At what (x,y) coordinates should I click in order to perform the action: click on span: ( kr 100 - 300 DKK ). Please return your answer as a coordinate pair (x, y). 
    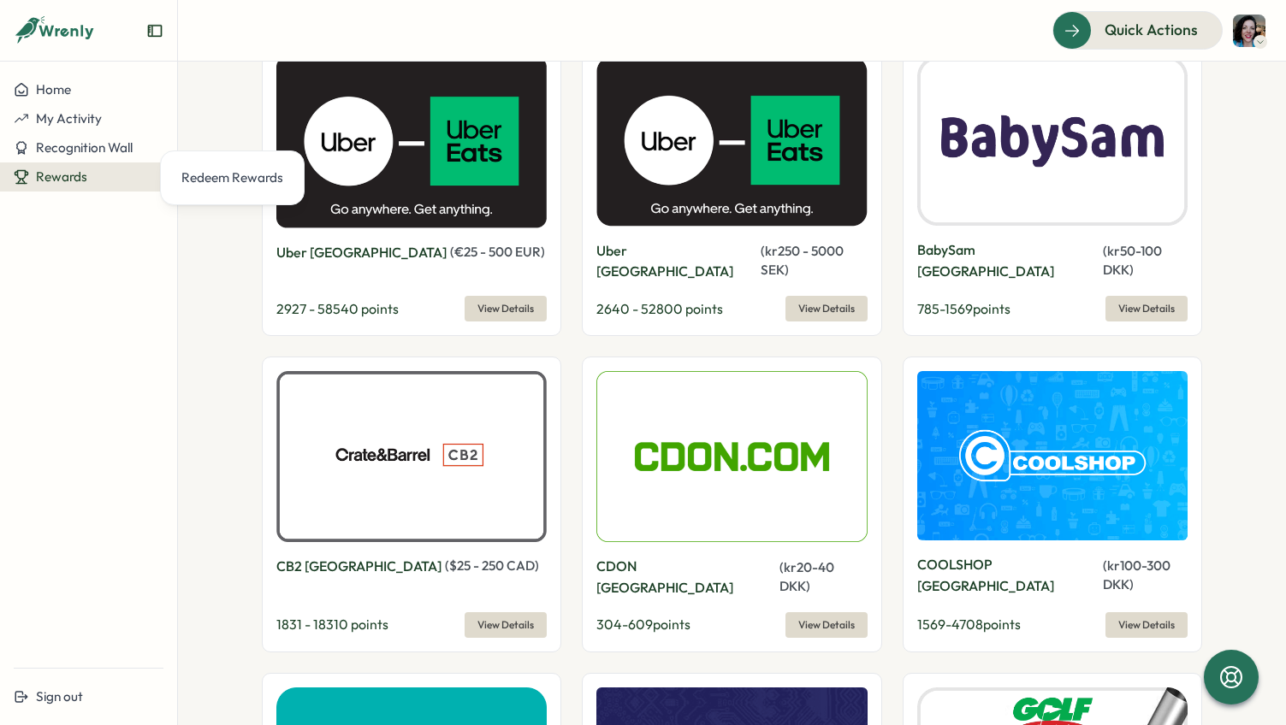
    Looking at the image, I should click on (1136, 575).